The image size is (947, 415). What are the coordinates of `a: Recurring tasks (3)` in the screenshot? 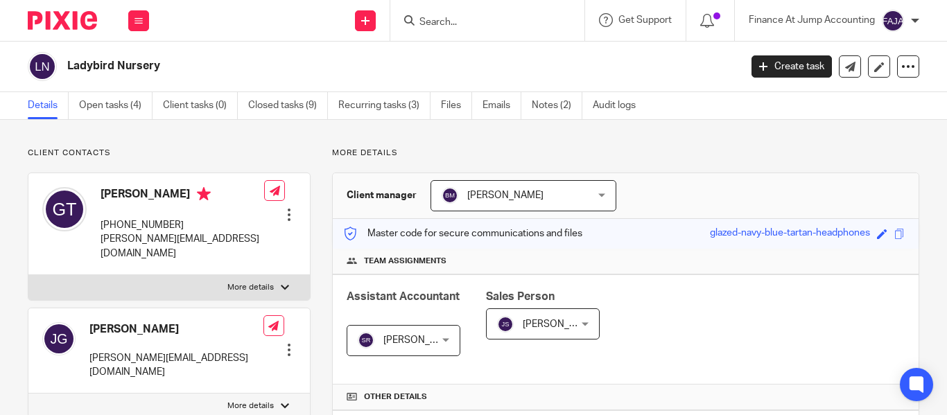 It's located at (384, 105).